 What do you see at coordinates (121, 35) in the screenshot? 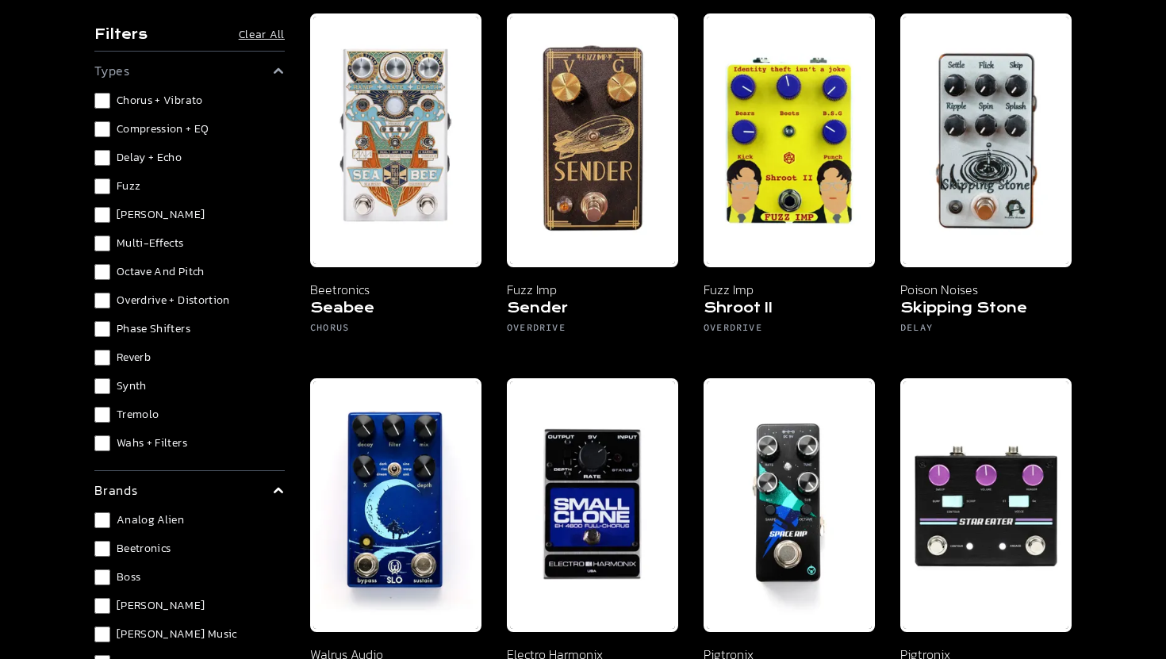
I see `h4: Filters` at bounding box center [121, 35].